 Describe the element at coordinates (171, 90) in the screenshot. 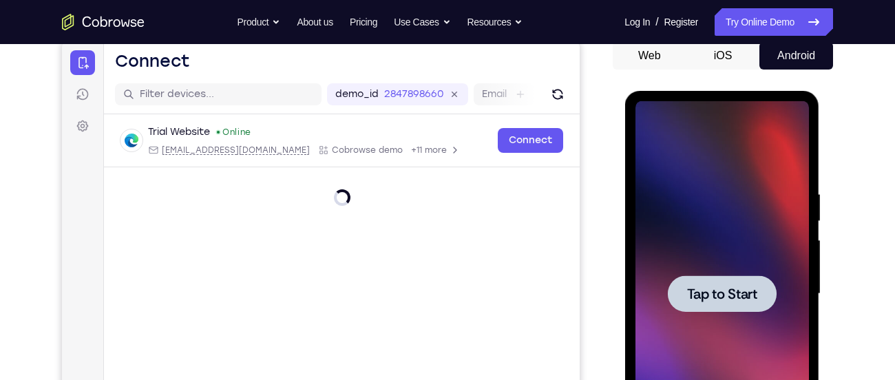

I see `div: Online` at that location.